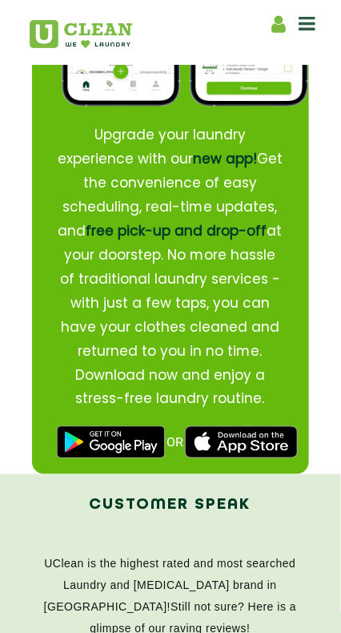  I want to click on h2: Customer Speak, so click(170, 505).